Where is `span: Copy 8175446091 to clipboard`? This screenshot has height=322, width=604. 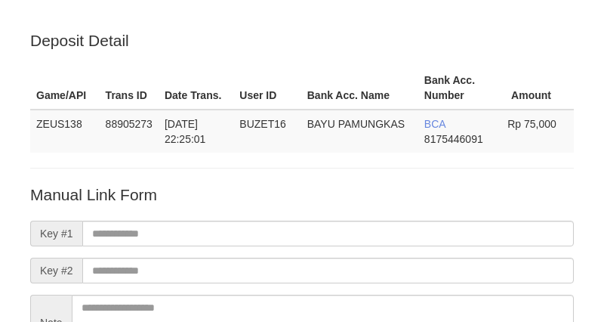 span: Copy 8175446091 to clipboard is located at coordinates (454, 139).